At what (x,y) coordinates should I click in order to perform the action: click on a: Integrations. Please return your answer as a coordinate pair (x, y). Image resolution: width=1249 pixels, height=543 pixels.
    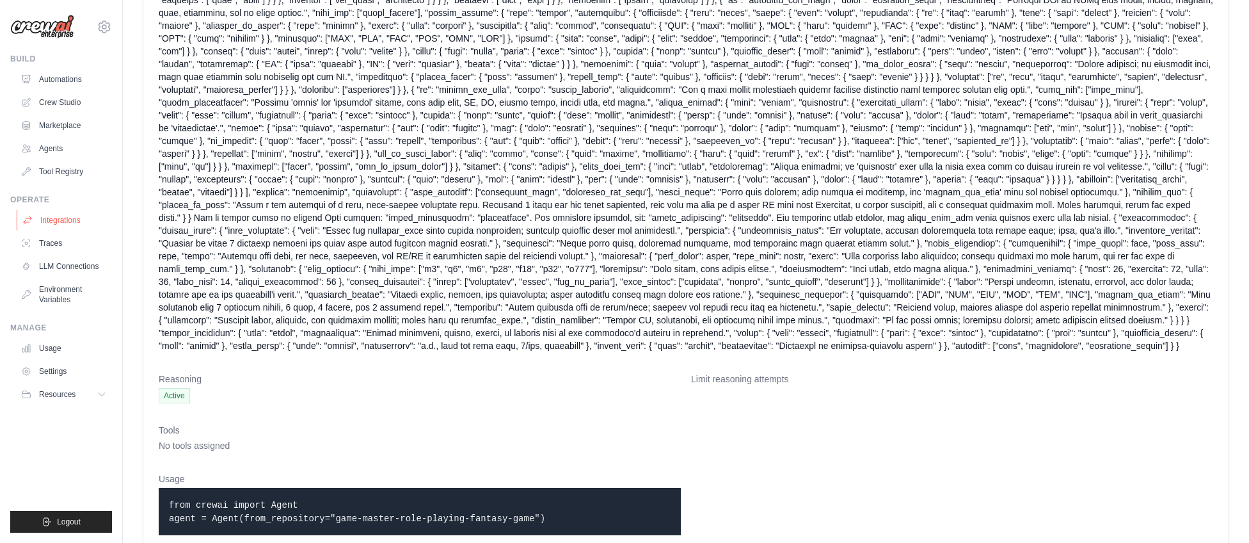
    Looking at the image, I should click on (65, 220).